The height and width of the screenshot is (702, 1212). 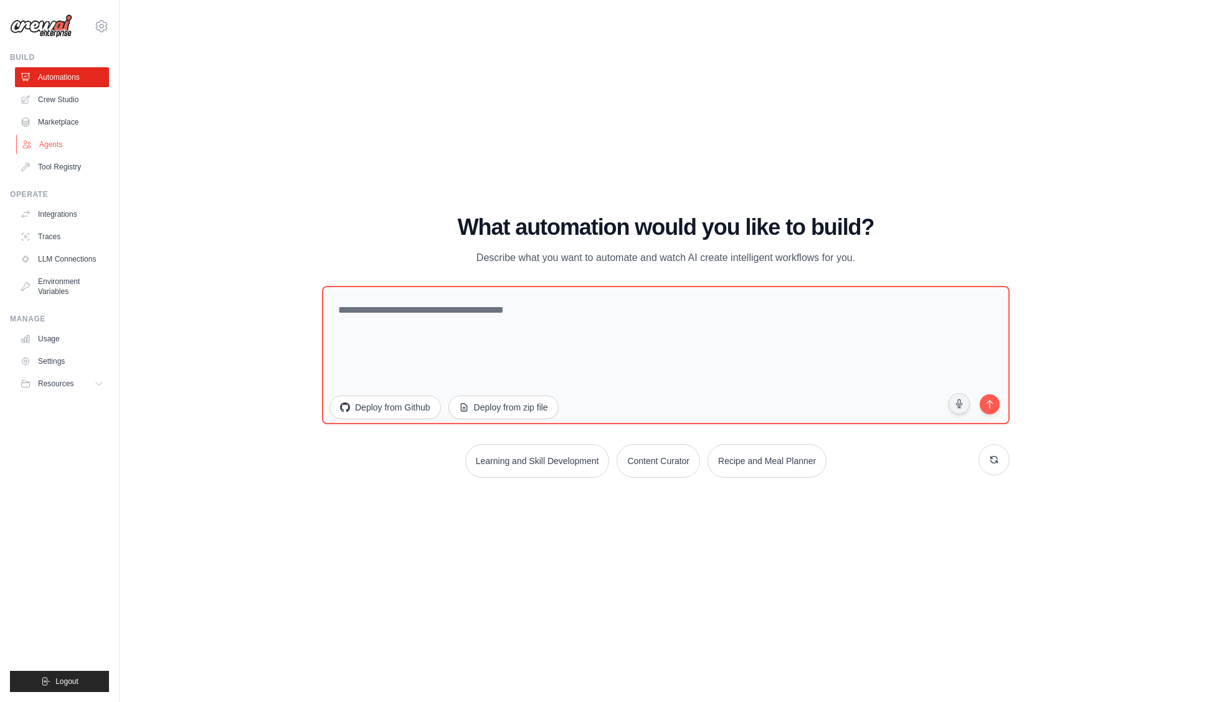 I want to click on a: Integrations, so click(x=62, y=214).